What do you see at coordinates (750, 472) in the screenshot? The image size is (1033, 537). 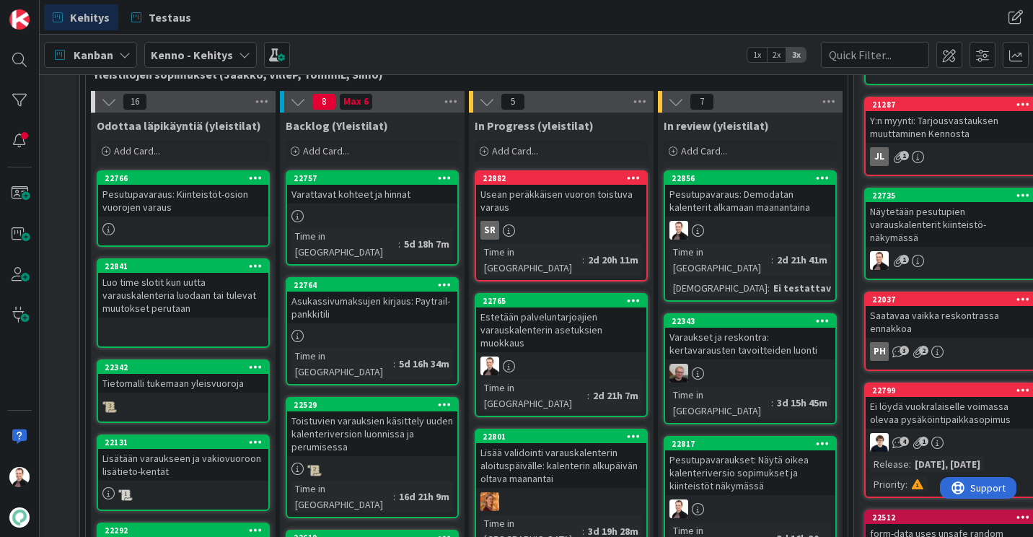 I see `div: Pesutupavaraukset: Näytä oikea kalenteriversio sopimukset ja kiinteistöt näkymässä` at bounding box center [750, 472].